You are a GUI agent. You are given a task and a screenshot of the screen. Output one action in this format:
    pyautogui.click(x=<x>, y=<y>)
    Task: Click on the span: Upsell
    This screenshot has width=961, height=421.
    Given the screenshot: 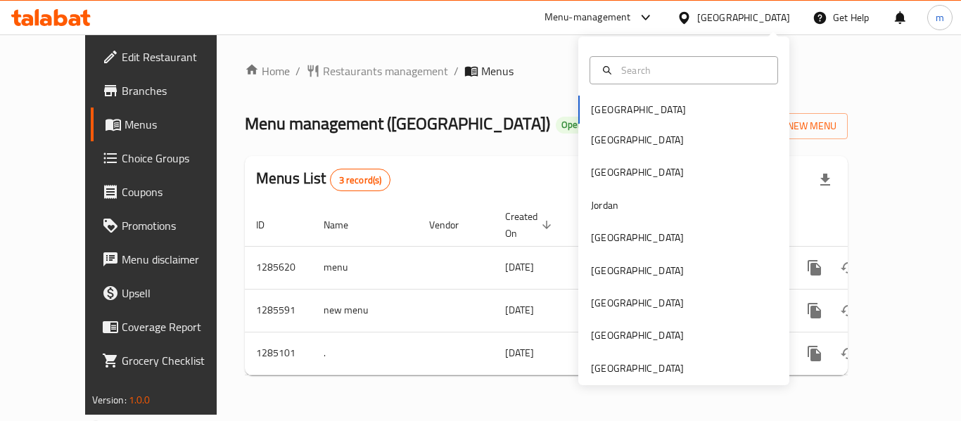 What is the action you would take?
    pyautogui.click(x=178, y=293)
    